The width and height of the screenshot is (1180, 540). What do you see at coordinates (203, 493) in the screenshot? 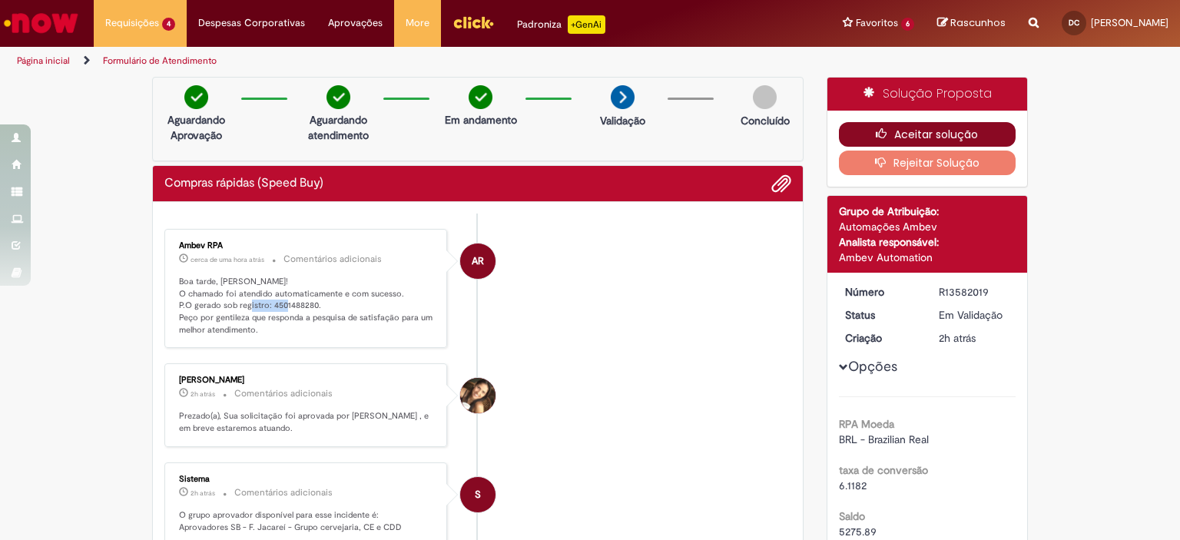
I see `time: 30/09/2025 14:44:19` at bounding box center [203, 493].